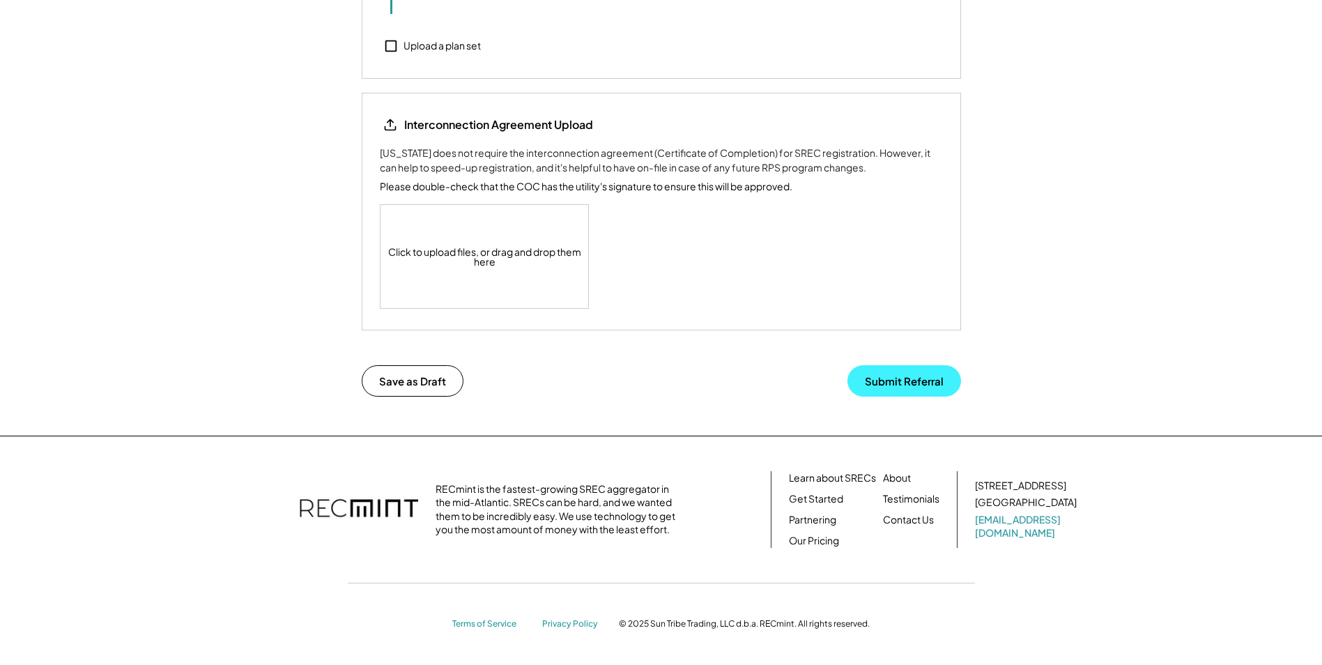  Describe the element at coordinates (814, 541) in the screenshot. I see `a: Our Pricing` at that location.